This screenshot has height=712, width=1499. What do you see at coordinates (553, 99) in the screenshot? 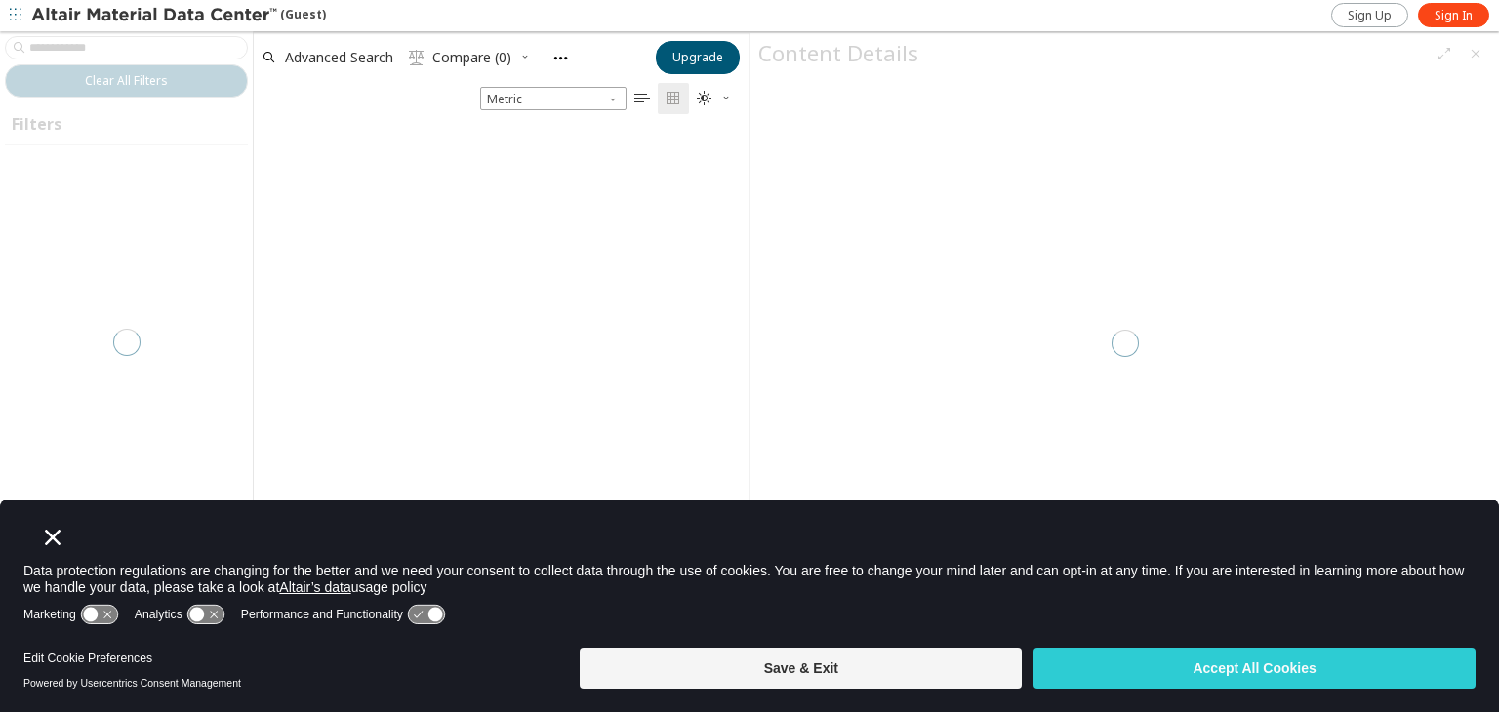
I see `div: Unit System` at bounding box center [553, 99].